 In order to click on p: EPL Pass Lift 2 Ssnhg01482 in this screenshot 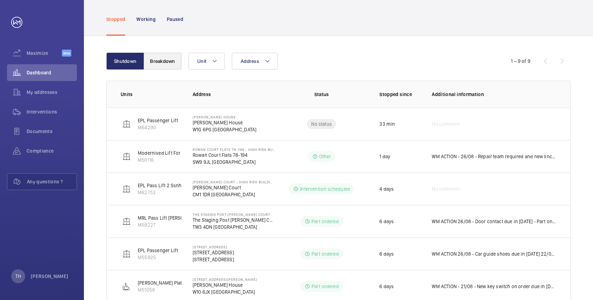, I will do `click(168, 186)`.